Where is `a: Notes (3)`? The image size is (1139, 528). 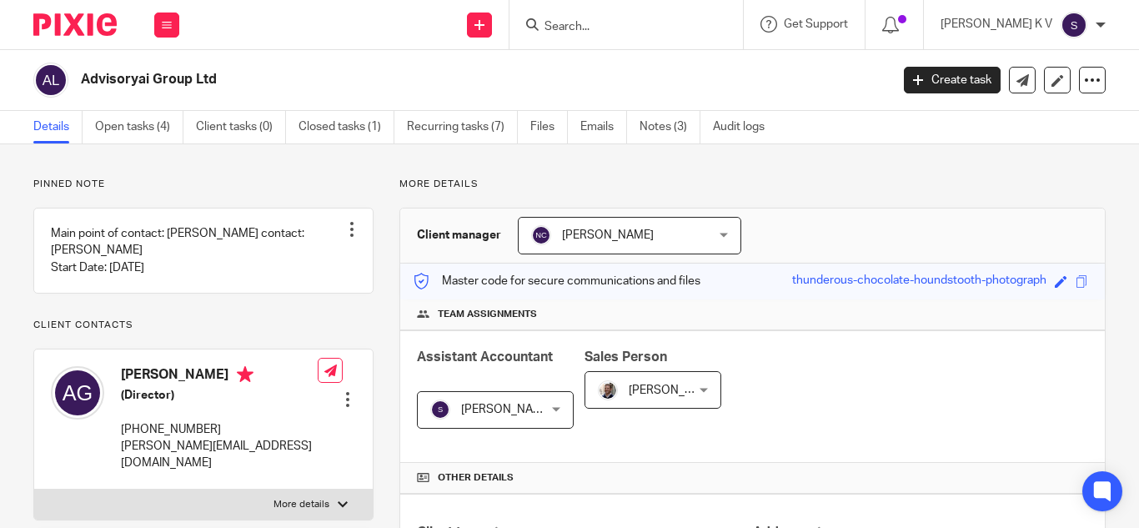 a: Notes (3) is located at coordinates (670, 127).